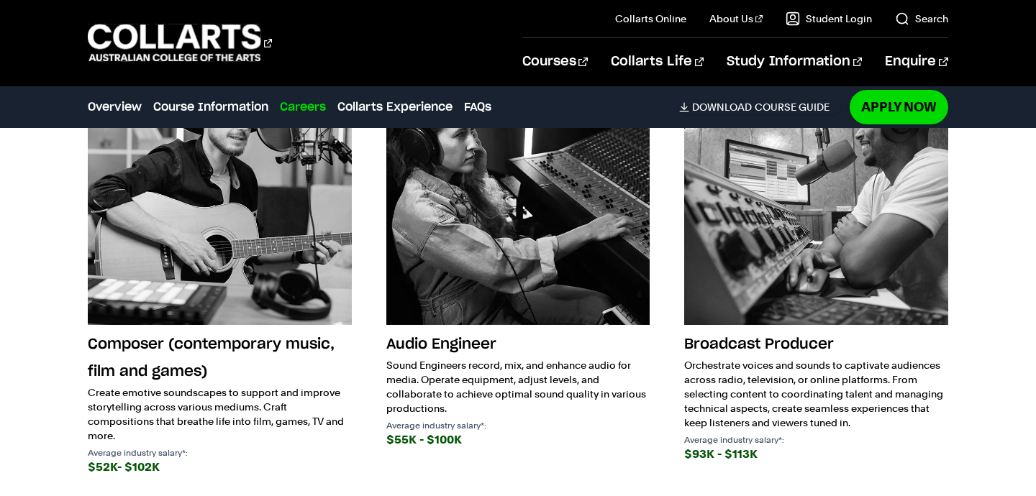 This screenshot has height=496, width=1036. Describe the element at coordinates (921, 19) in the screenshot. I see `a: Search` at that location.